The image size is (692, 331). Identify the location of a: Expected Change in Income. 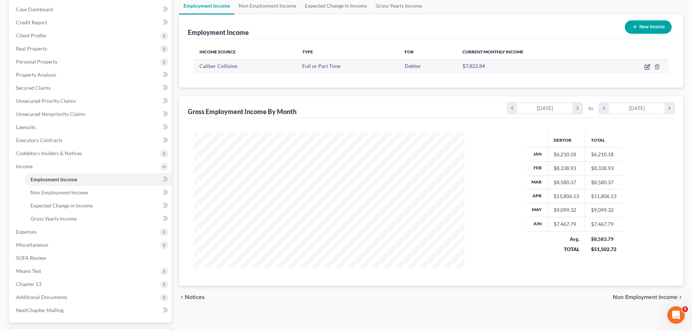
(98, 206).